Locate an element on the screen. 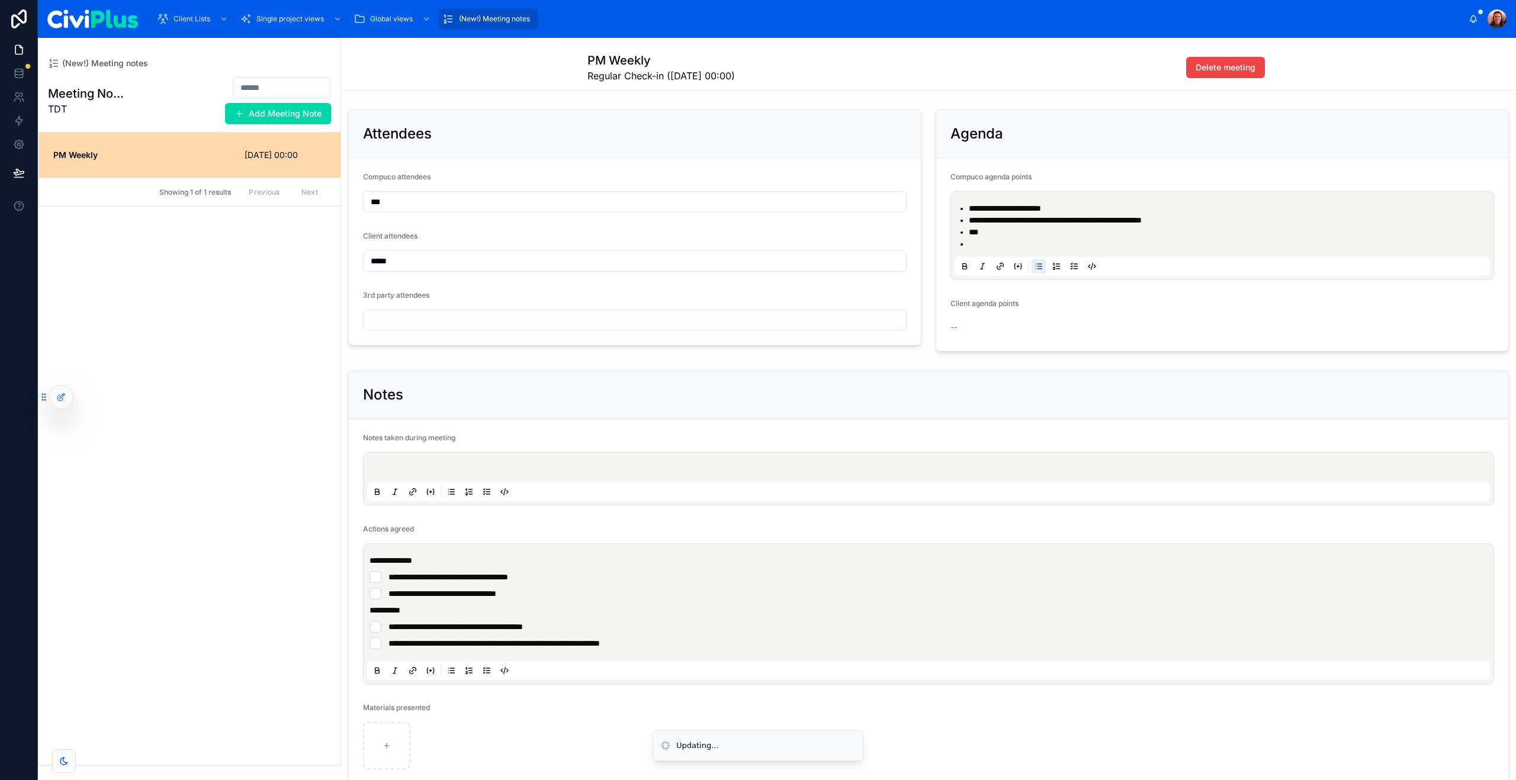 The width and height of the screenshot is (1516, 780). strong: PM Weekly is located at coordinates (75, 155).